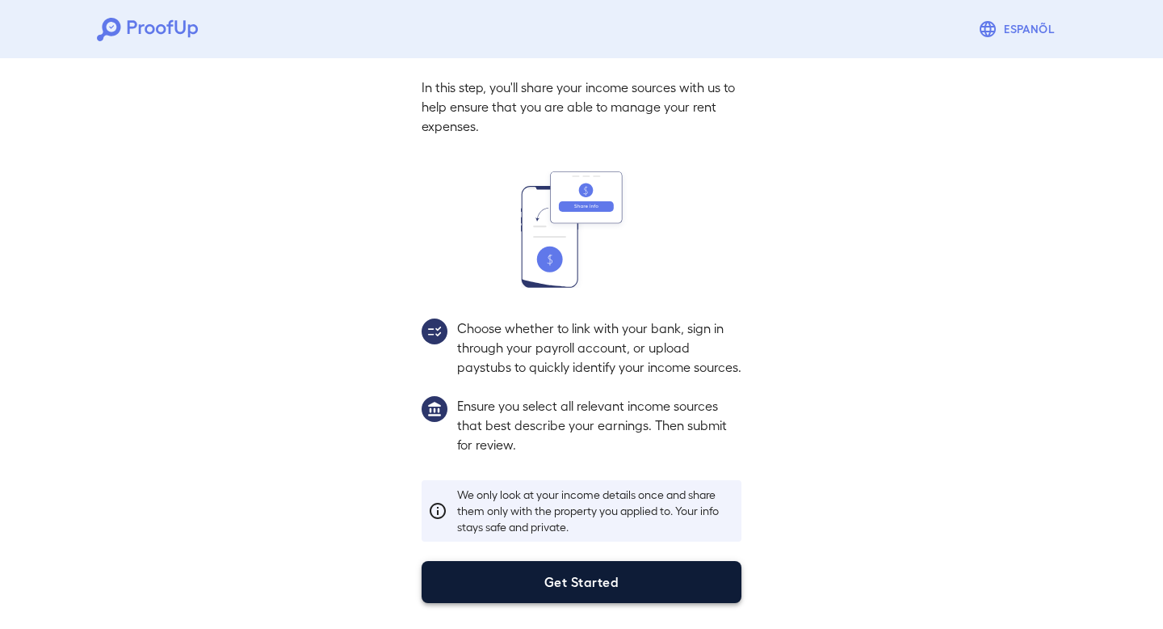  I want to click on p: Choose whether to link with your bank, sign in through your payroll account, or upload paystubs t..., so click(599, 347).